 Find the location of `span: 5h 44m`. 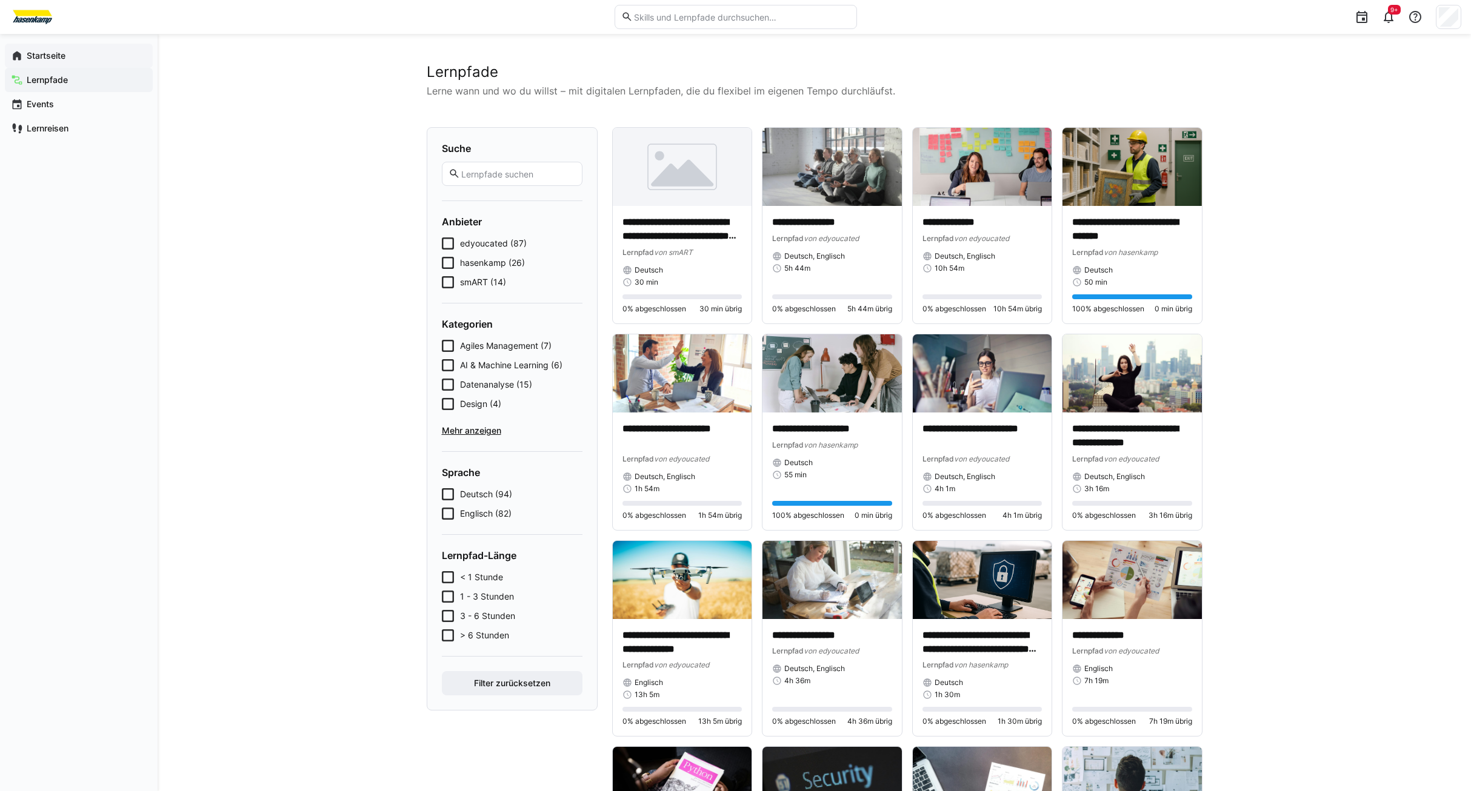

span: 5h 44m is located at coordinates (797, 268).